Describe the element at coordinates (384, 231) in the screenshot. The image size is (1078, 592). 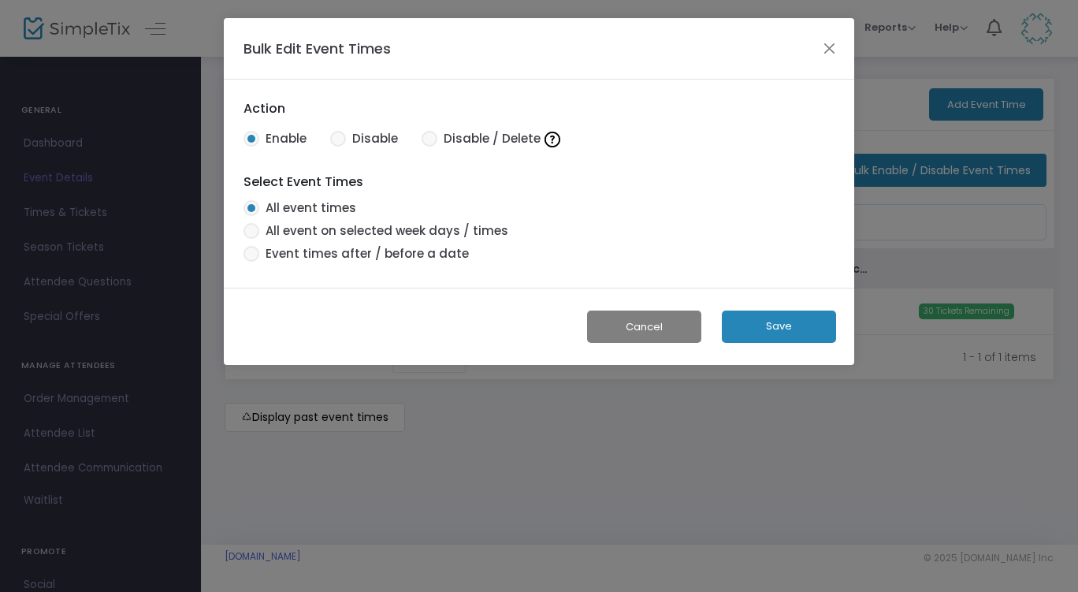
I see `span: All event on selected week days / times` at that location.